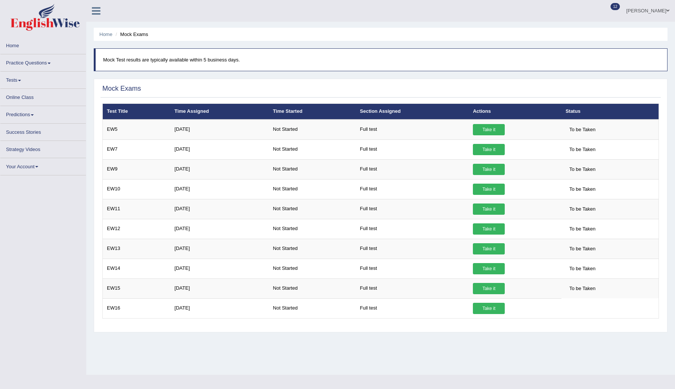 This screenshot has width=675, height=389. What do you see at coordinates (43, 61) in the screenshot?
I see `a: Practice Questions` at bounding box center [43, 61].